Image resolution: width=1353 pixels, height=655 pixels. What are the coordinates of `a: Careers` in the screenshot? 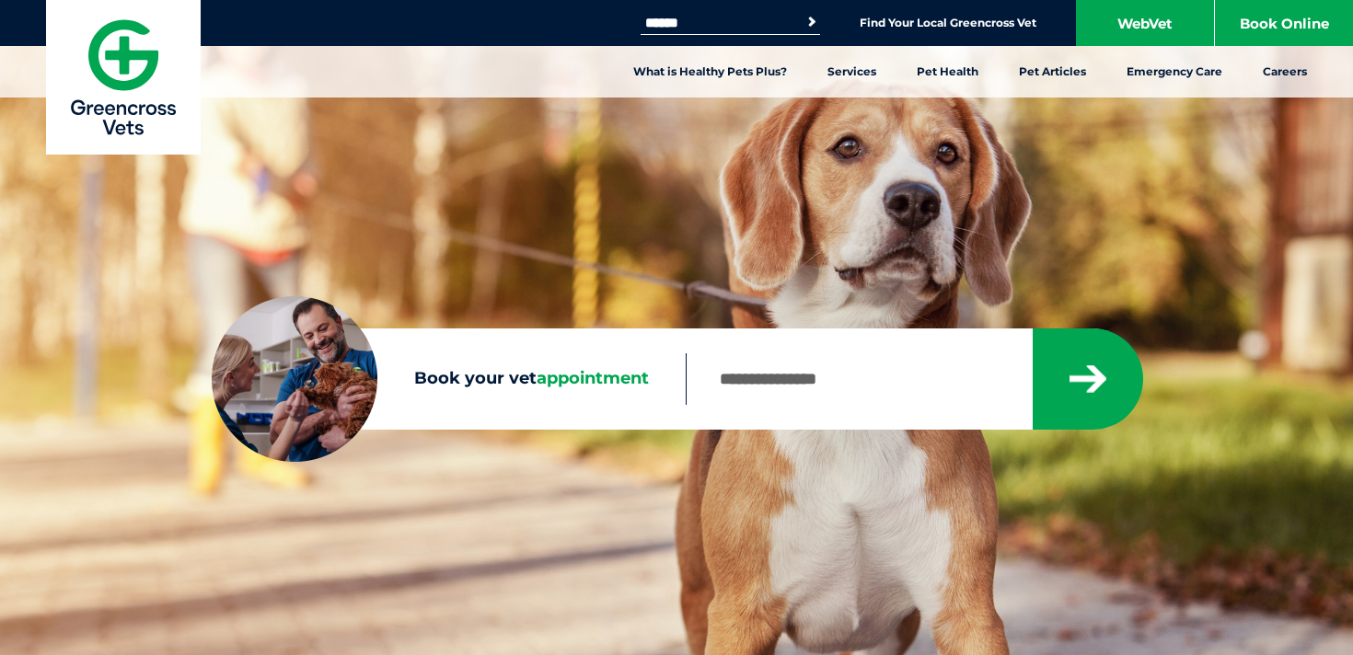 It's located at (1285, 72).